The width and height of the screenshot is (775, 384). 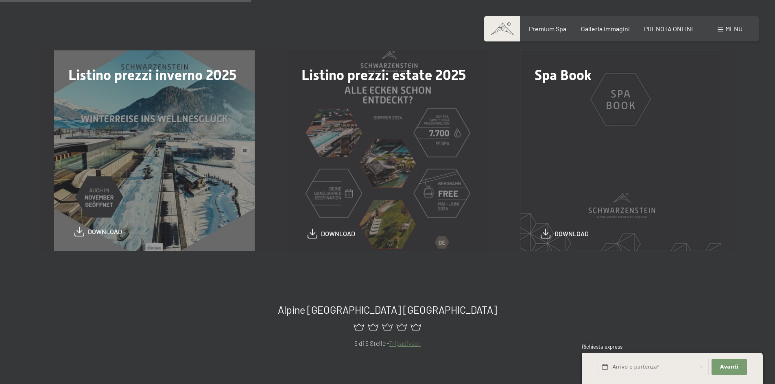 I want to click on span: Richiesta express, so click(x=602, y=347).